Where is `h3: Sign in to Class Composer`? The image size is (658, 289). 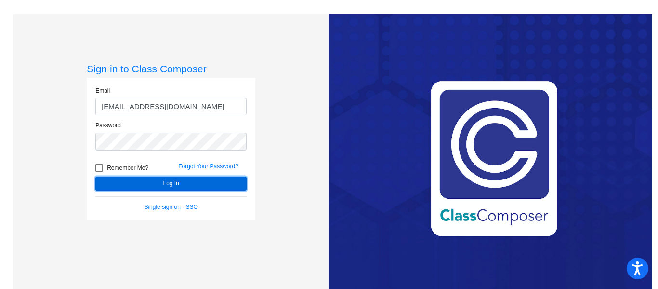 h3: Sign in to Class Composer is located at coordinates (171, 68).